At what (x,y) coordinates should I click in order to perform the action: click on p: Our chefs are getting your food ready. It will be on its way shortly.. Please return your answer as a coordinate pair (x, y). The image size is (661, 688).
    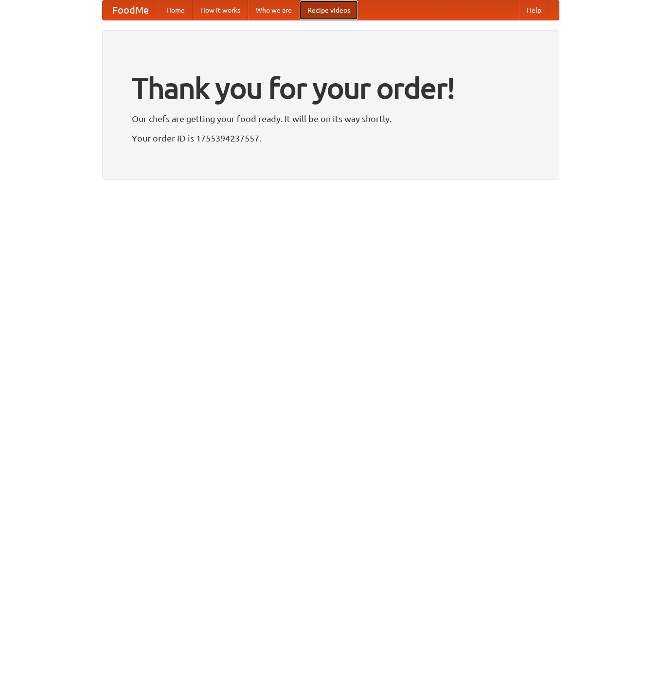
    Looking at the image, I should click on (331, 119).